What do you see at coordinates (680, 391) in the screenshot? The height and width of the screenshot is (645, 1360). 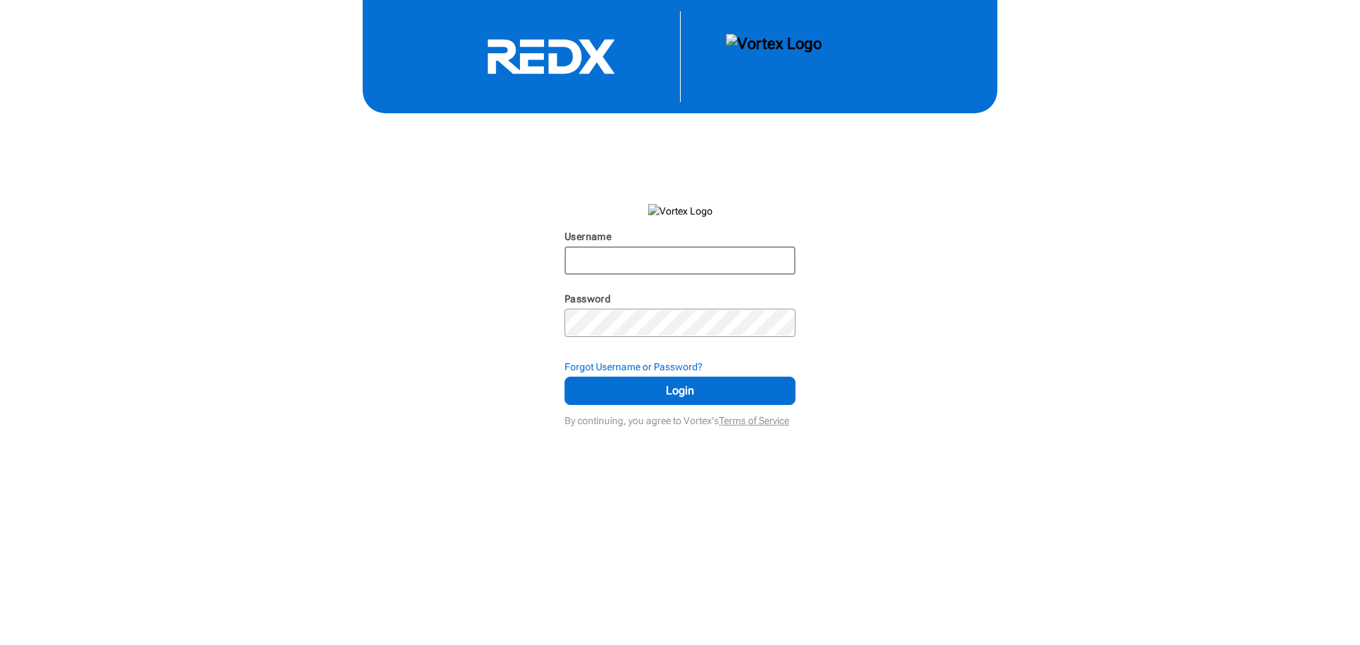 I see `span: Login` at bounding box center [680, 391].